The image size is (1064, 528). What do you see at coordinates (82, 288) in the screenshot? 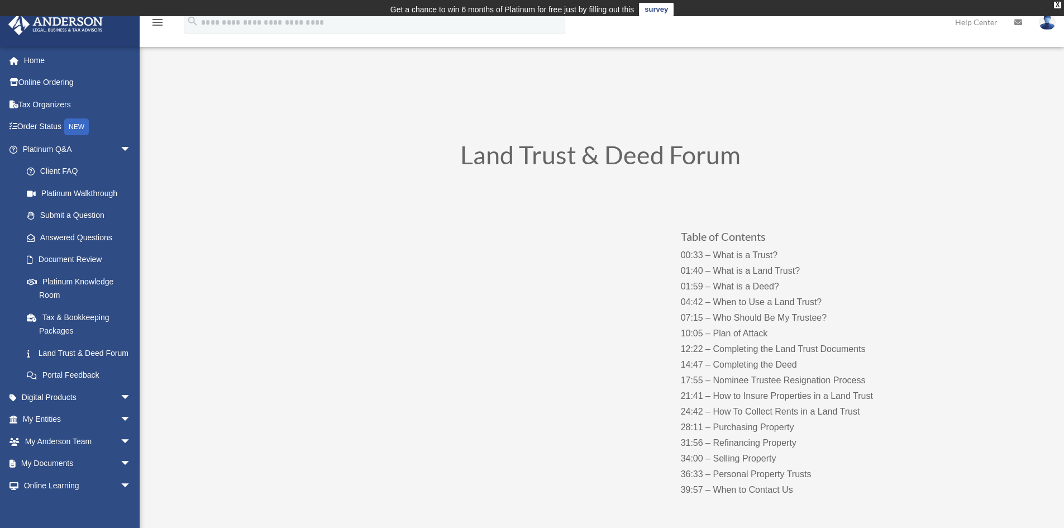
I see `a: Platinum Knowledge Room` at bounding box center [82, 288].